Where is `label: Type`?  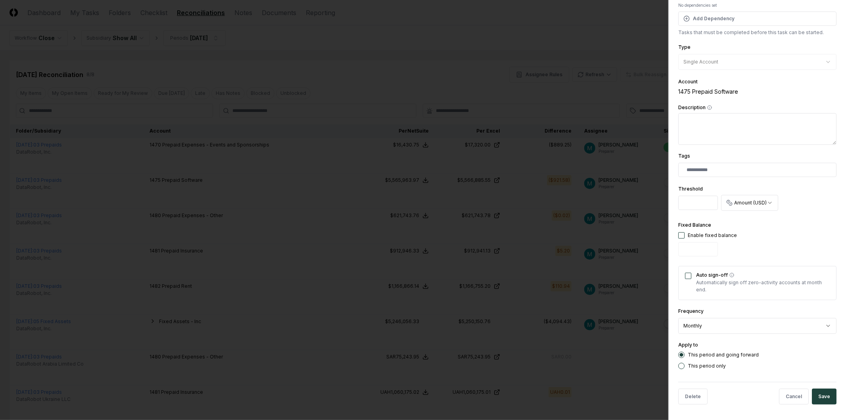
label: Type is located at coordinates (684, 47).